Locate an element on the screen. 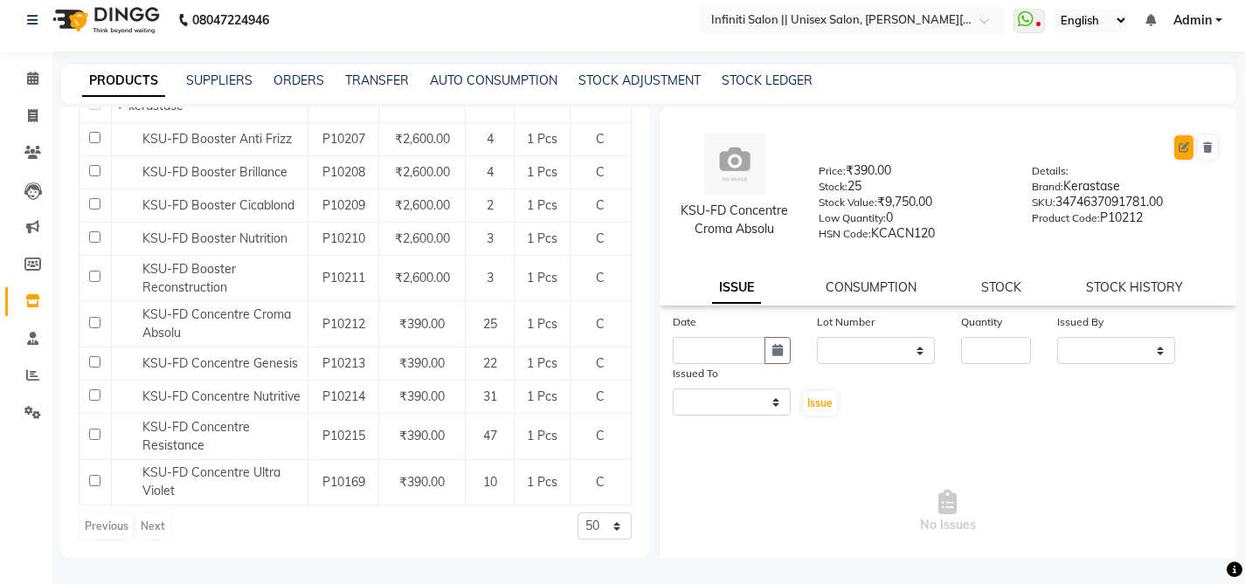 Image resolution: width=1245 pixels, height=584 pixels. label: Stock Value: is located at coordinates (847, 203).